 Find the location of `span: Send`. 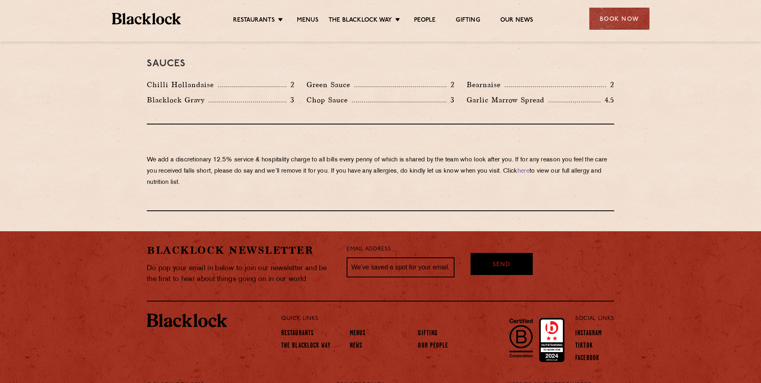

span: Send is located at coordinates (501, 265).